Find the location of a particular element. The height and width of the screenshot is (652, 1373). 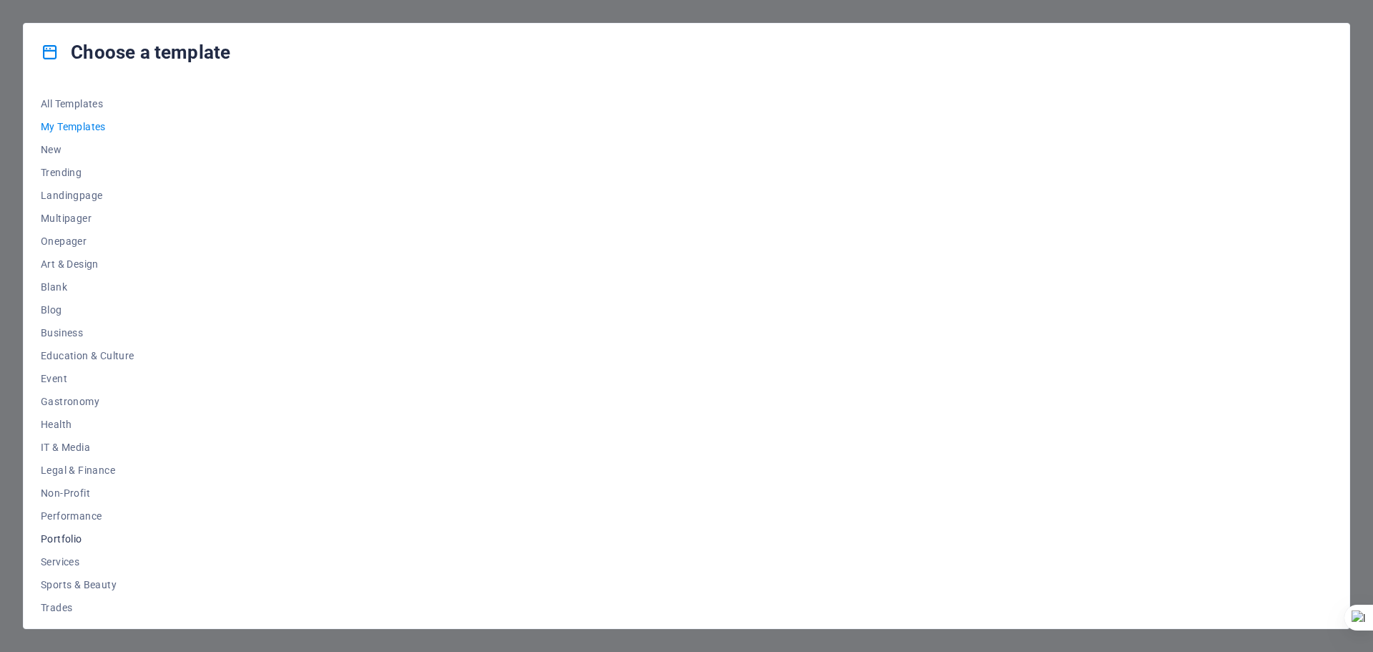

span: Health is located at coordinates (87, 424).